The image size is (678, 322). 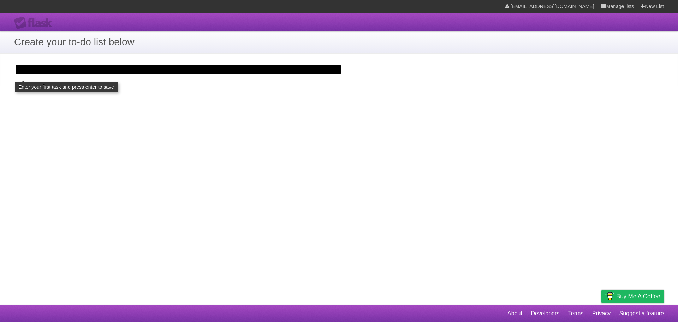 What do you see at coordinates (545, 313) in the screenshot?
I see `a: Developers` at bounding box center [545, 313].